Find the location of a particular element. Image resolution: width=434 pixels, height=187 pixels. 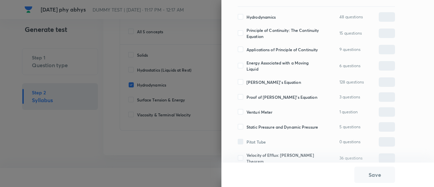

p: 9 questions is located at coordinates (350, 49).